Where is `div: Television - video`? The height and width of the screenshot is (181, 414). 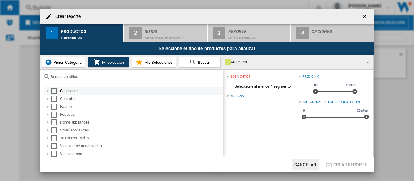
div: Television - video is located at coordinates (141, 138).